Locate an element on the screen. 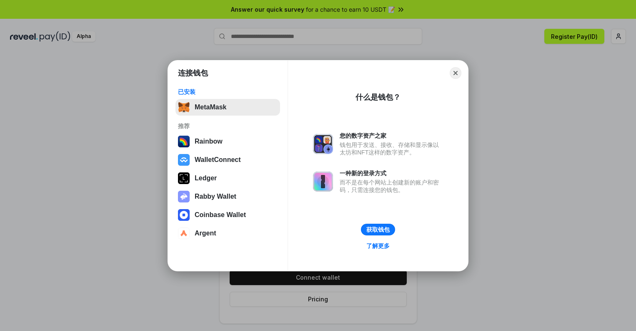 The height and width of the screenshot is (331, 636). img: svg+xml,%3Csvg%20width%3D%22120%22%20height%3D%22120%22%20viewBox%3D%220%200%20120%20120%22%20fil... is located at coordinates (184, 141).